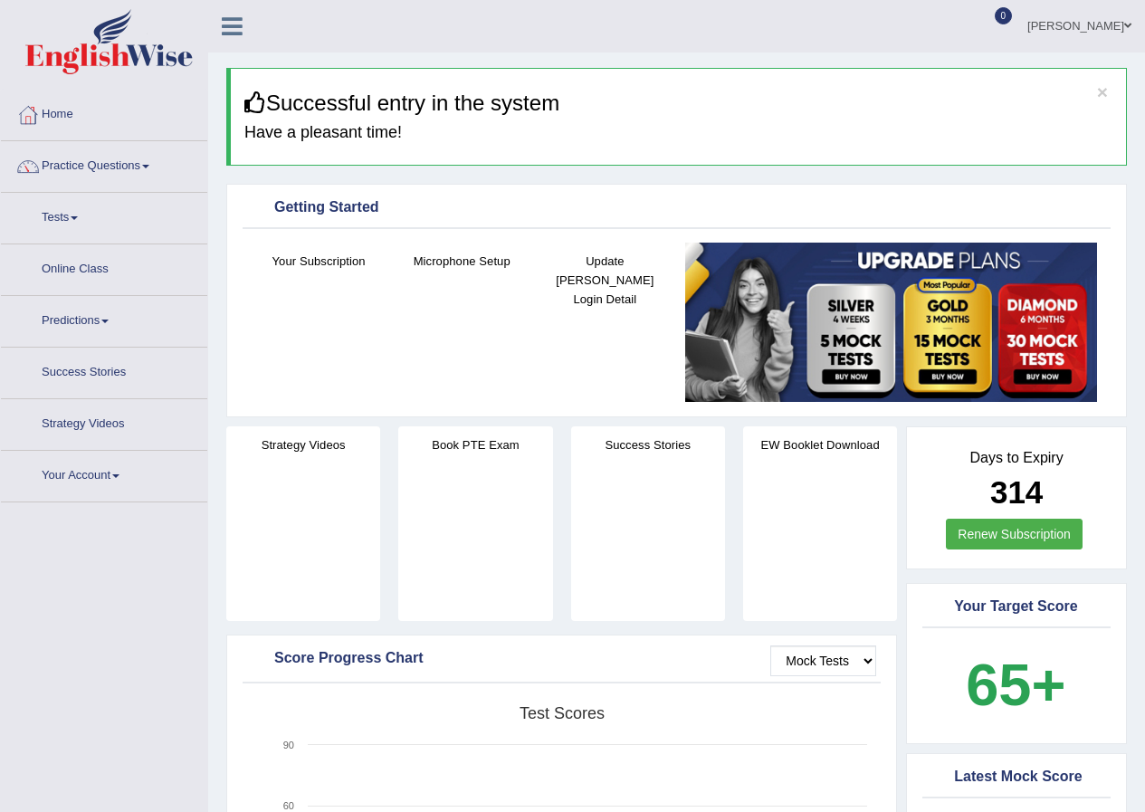 This screenshot has height=812, width=1145. I want to click on h4: Strategy Videos, so click(303, 444).